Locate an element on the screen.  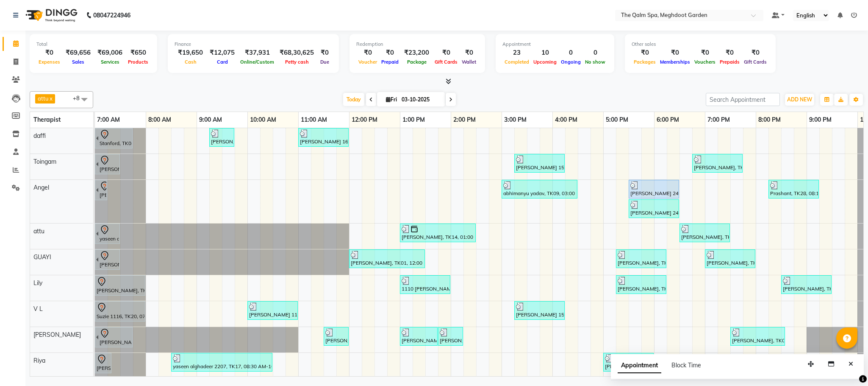
a: 4:00 PM is located at coordinates (566, 120).